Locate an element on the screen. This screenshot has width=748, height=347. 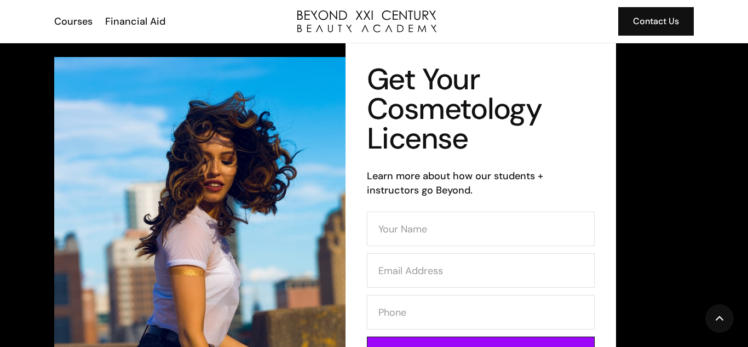
h1: Get Your Cosmetology License is located at coordinates (481, 109).